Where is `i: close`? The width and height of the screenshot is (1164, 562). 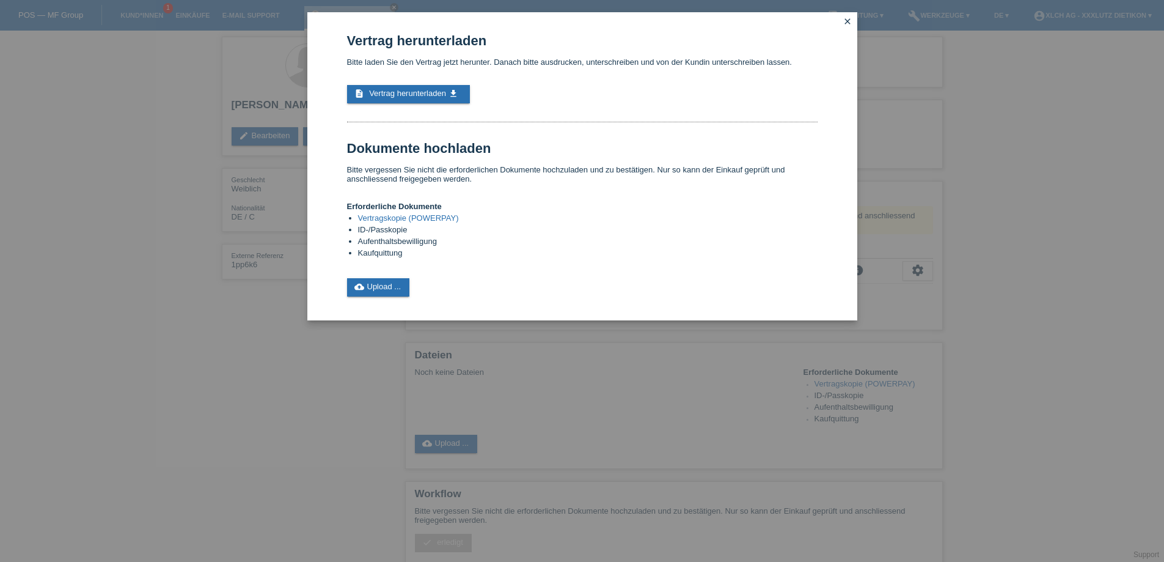 i: close is located at coordinates (848, 21).